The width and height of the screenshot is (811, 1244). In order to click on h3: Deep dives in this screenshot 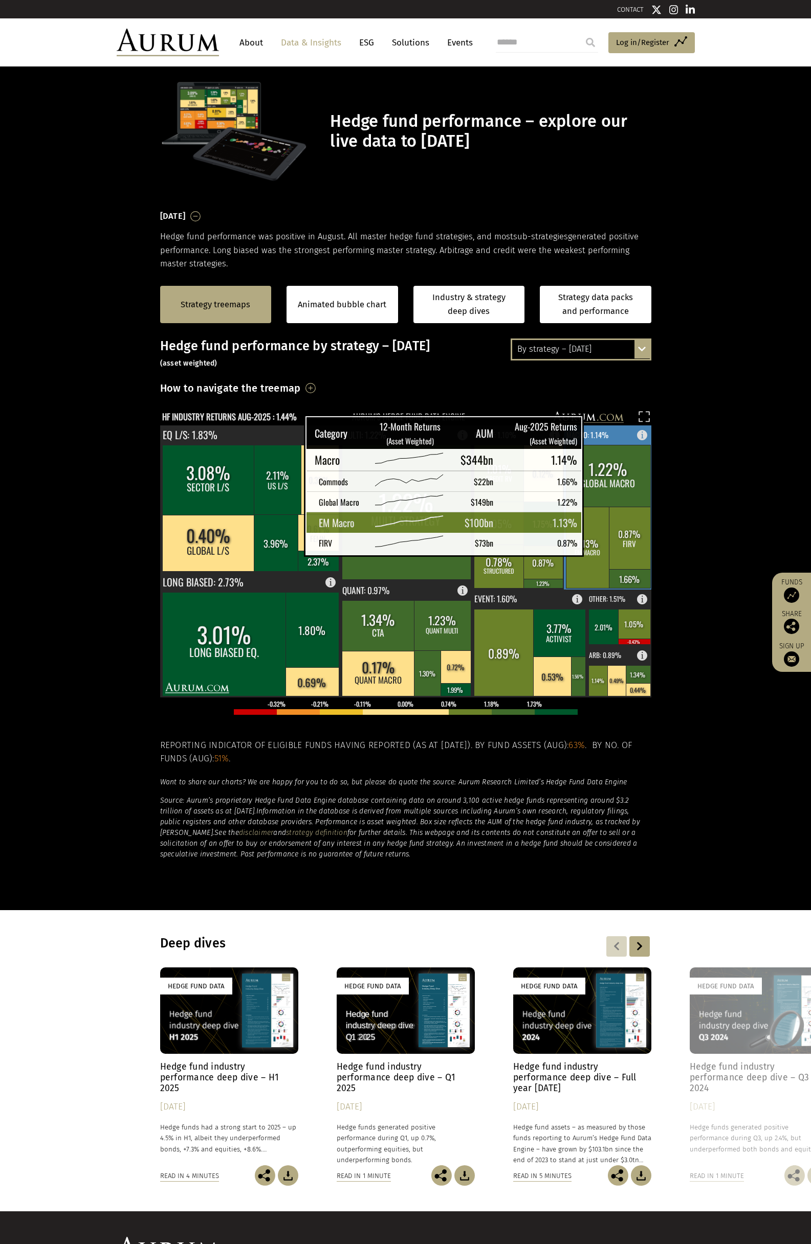, I will do `click(340, 944)`.